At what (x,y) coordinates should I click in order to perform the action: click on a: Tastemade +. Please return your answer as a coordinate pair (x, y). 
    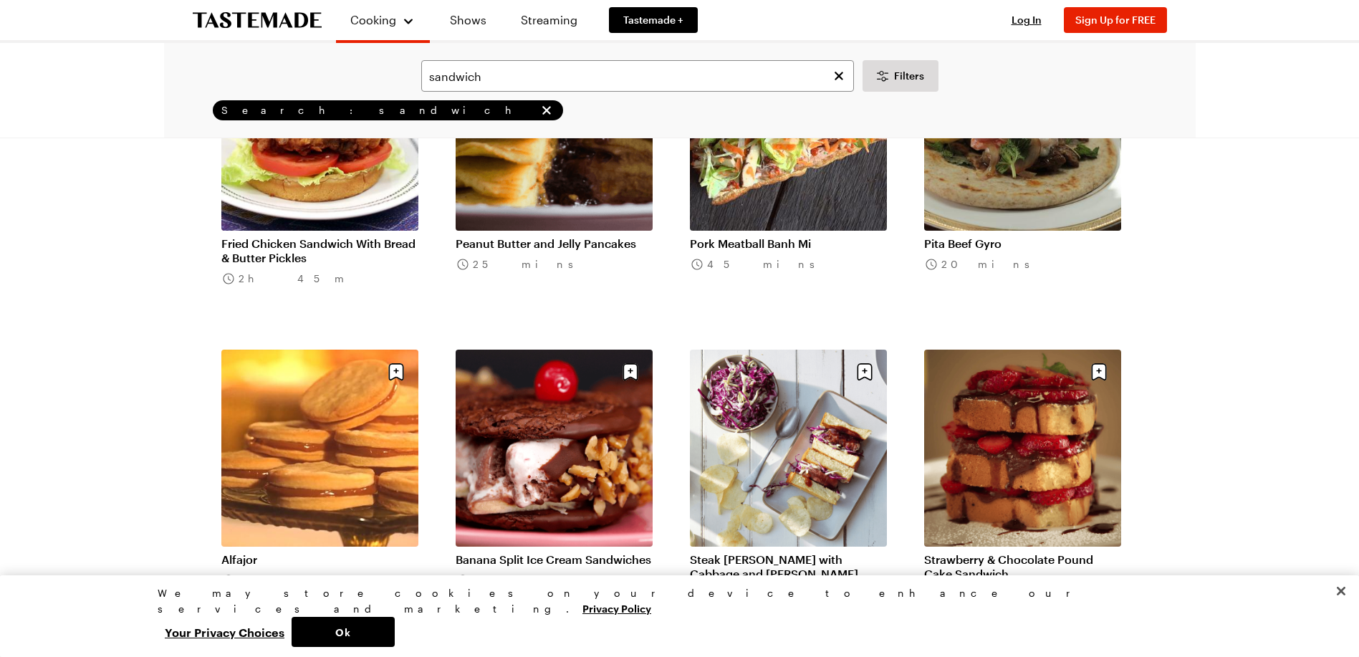
    Looking at the image, I should click on (654, 20).